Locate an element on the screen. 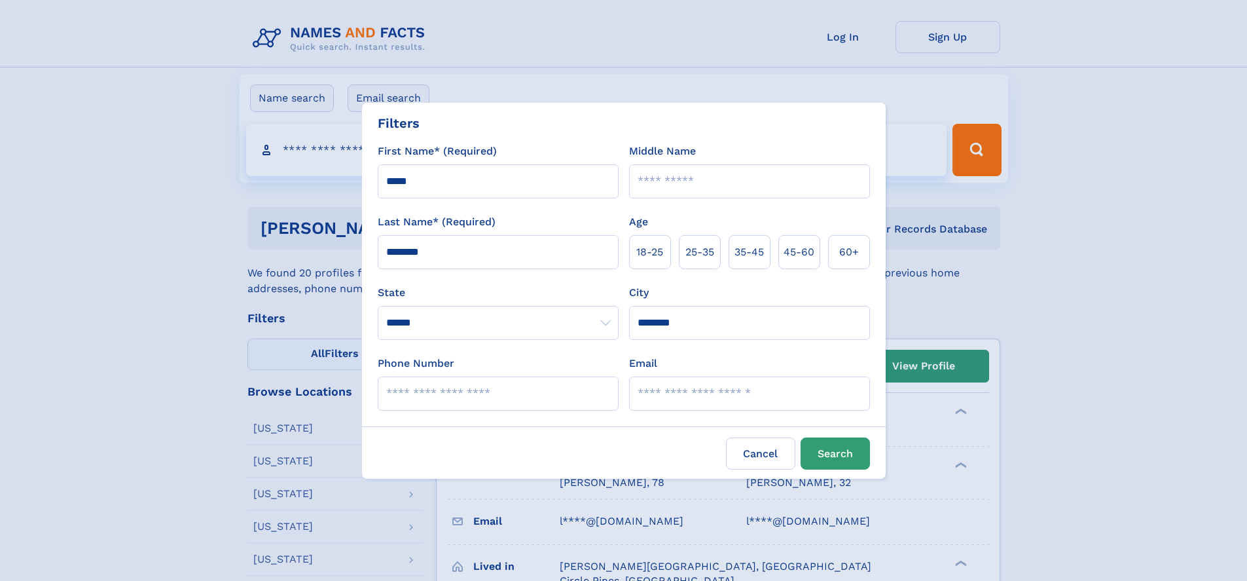 This screenshot has width=1247, height=581. label: Age is located at coordinates (638, 222).